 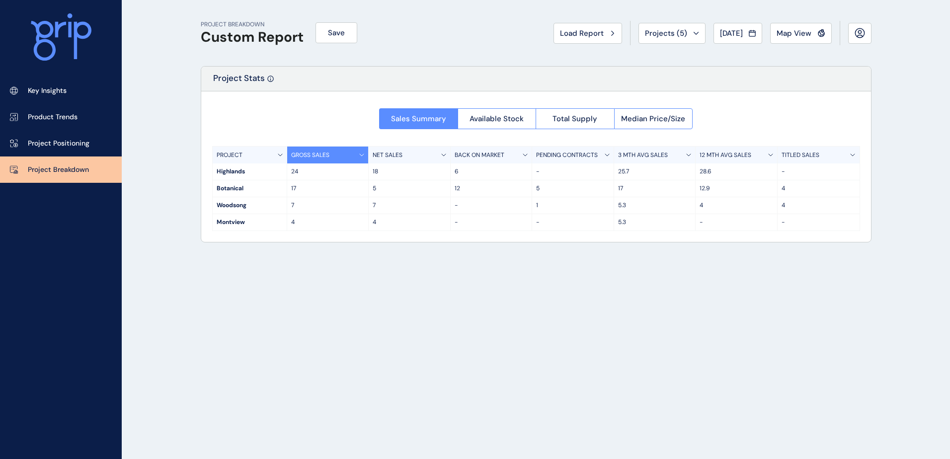 What do you see at coordinates (53, 117) in the screenshot?
I see `p: Product Trends` at bounding box center [53, 117].